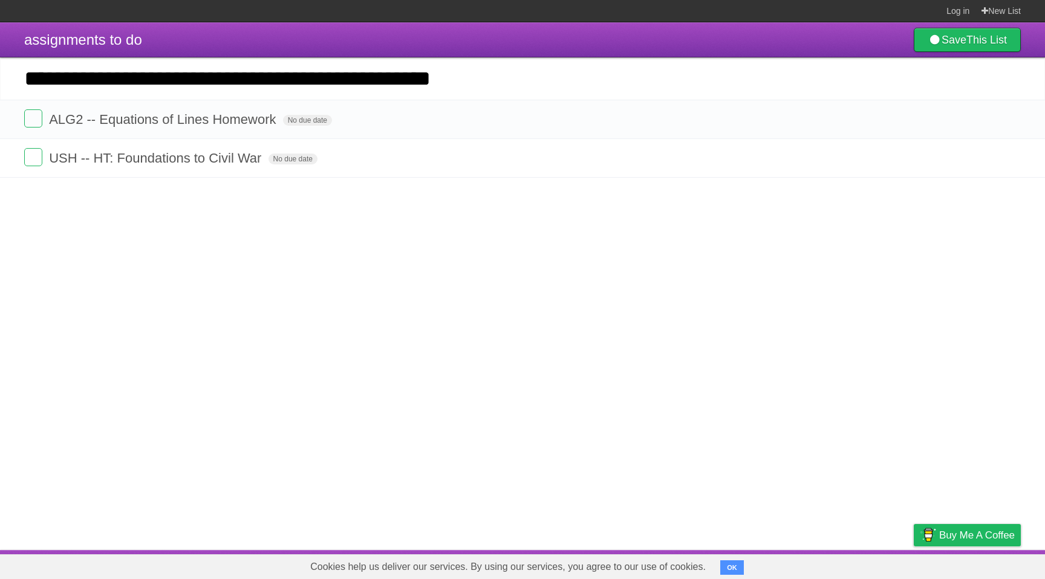  What do you see at coordinates (977, 535) in the screenshot?
I see `span: Buy me a coffee` at bounding box center [977, 535].